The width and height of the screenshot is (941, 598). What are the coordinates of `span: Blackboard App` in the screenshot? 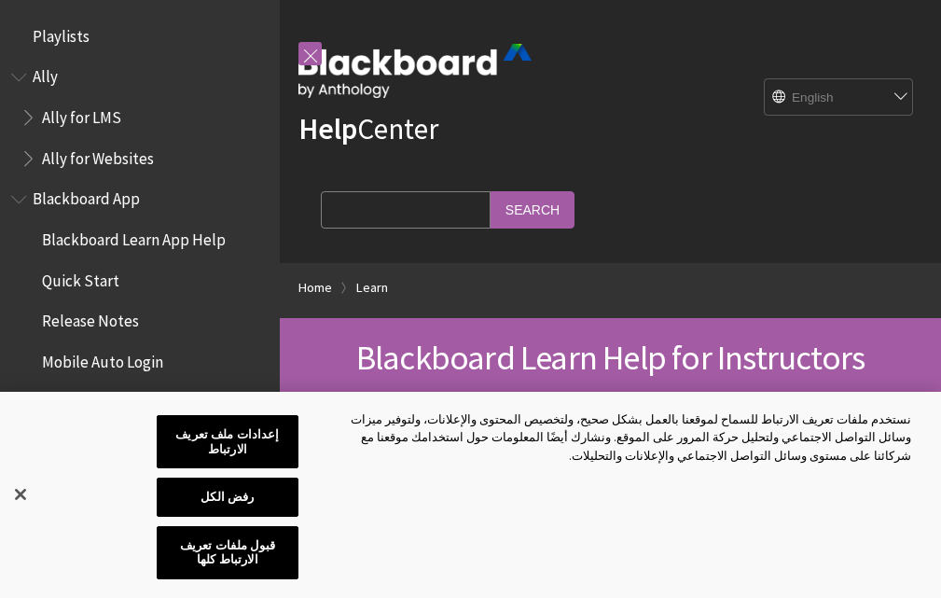 It's located at (86, 196).